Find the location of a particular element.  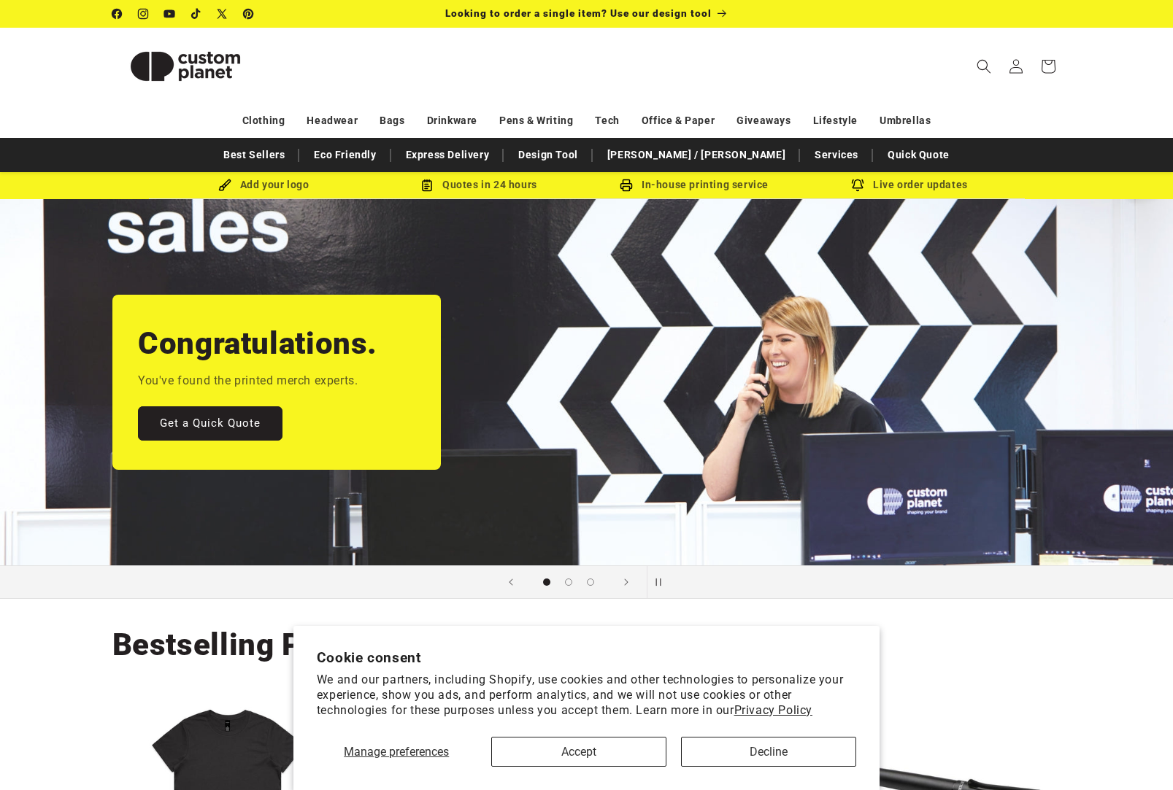

a: Umbrellas is located at coordinates (905, 120).